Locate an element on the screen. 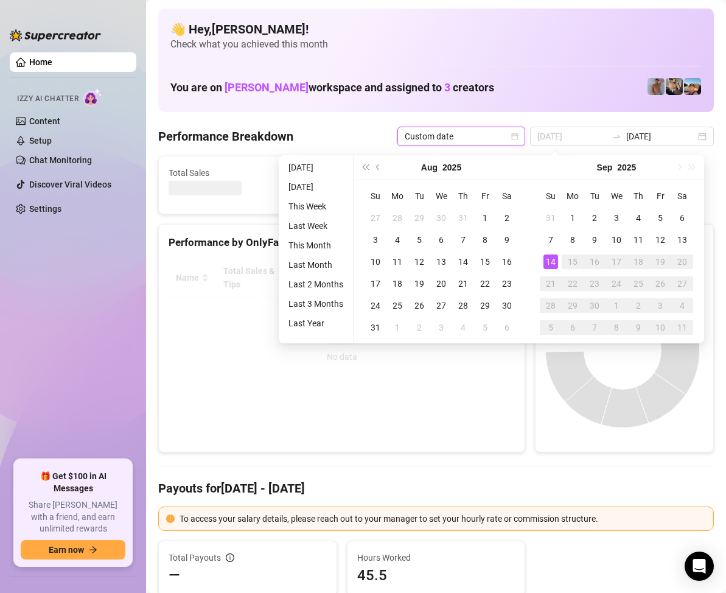 This screenshot has height=593, width=726. span: arrow-right is located at coordinates (93, 550).